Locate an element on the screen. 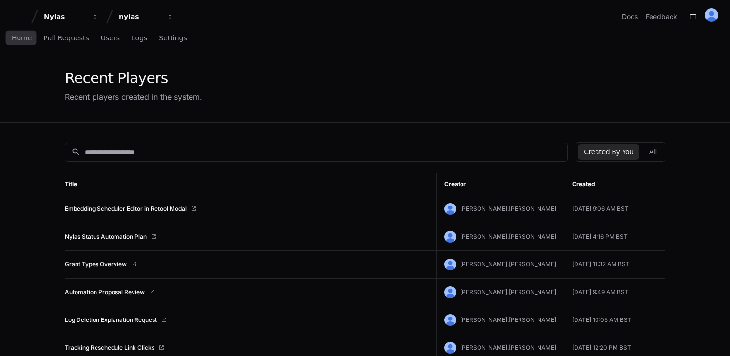 The height and width of the screenshot is (356, 730). div: Recent players created in the system. is located at coordinates (134, 97).